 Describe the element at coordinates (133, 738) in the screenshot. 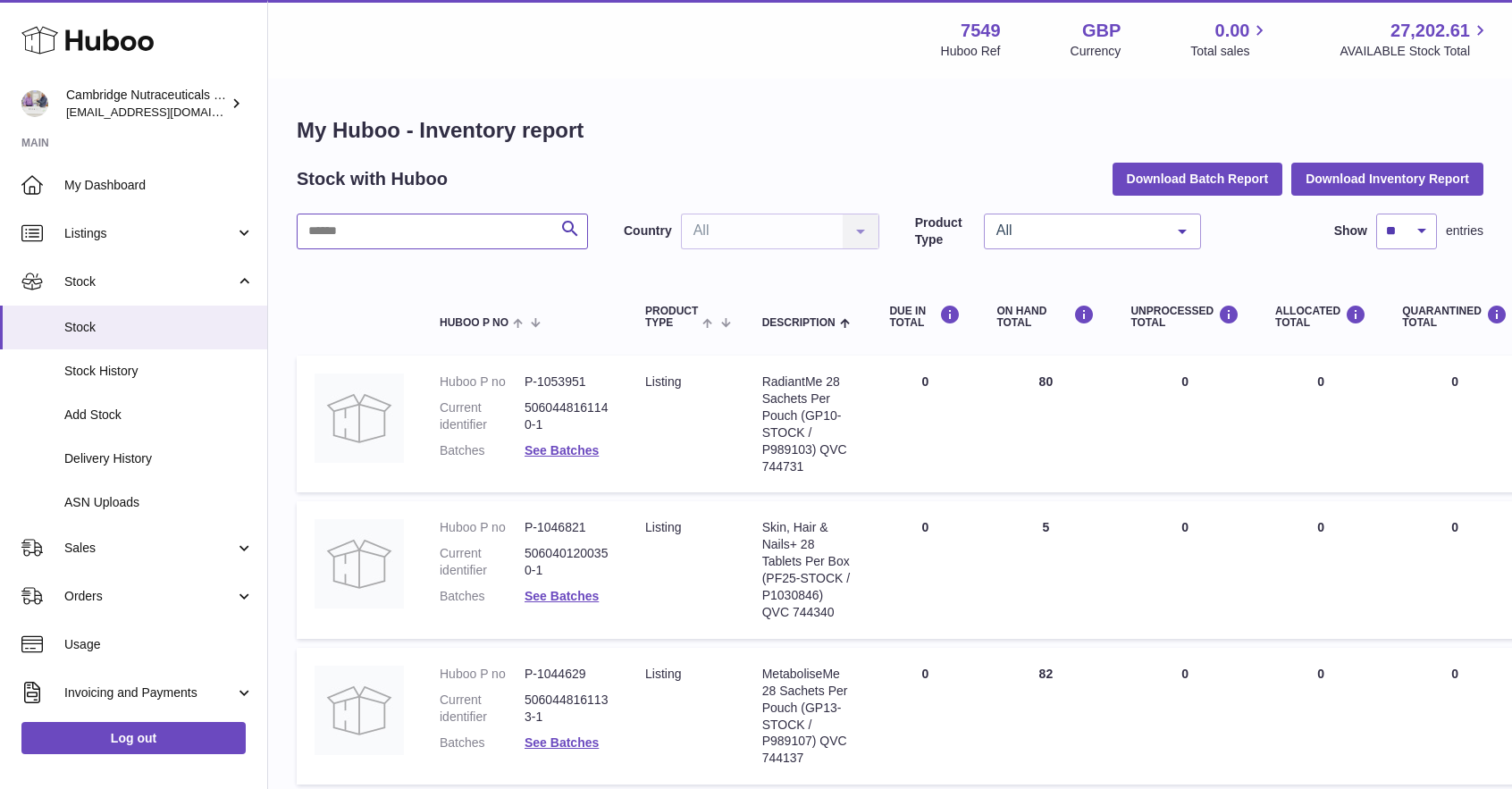

I see `a: Log out` at that location.